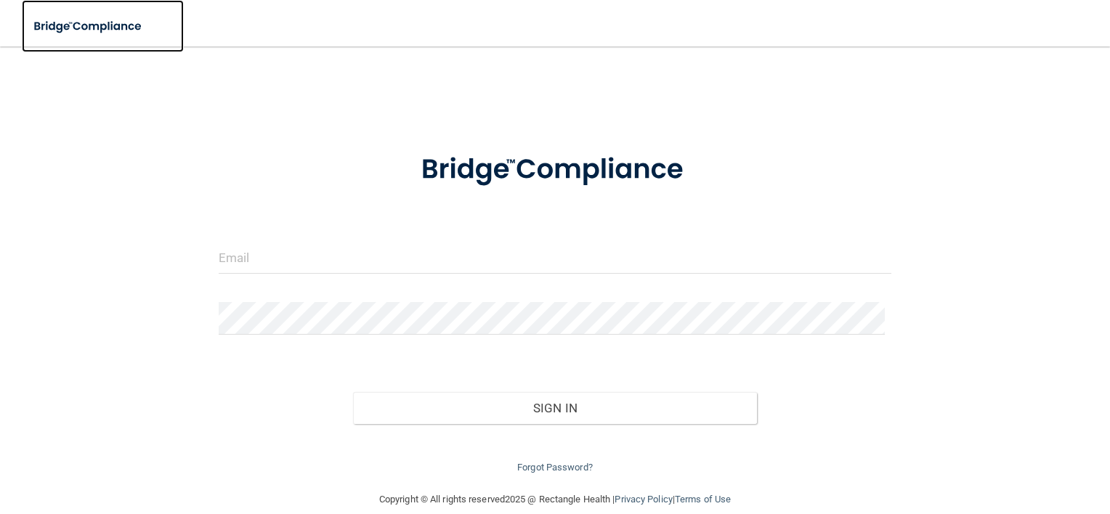  What do you see at coordinates (555, 257) in the screenshot?
I see `input: Email` at bounding box center [555, 257].